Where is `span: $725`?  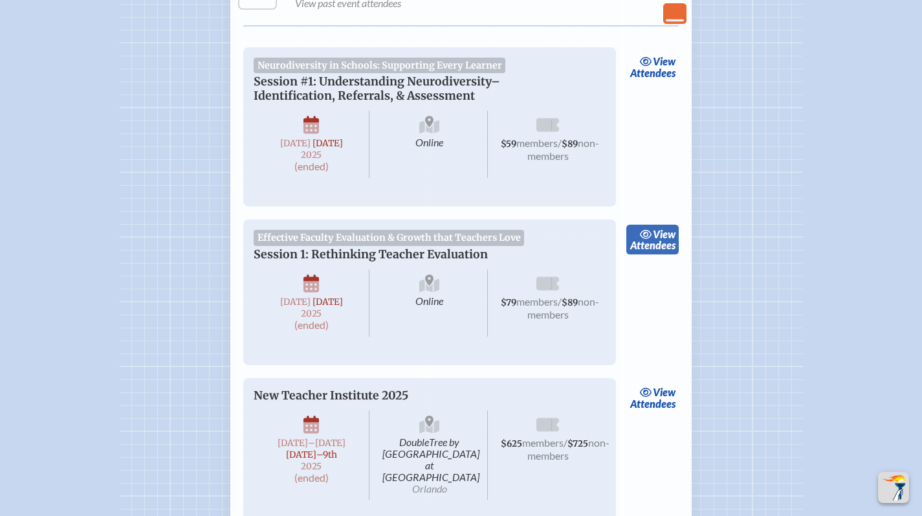 span: $725 is located at coordinates (578, 443).